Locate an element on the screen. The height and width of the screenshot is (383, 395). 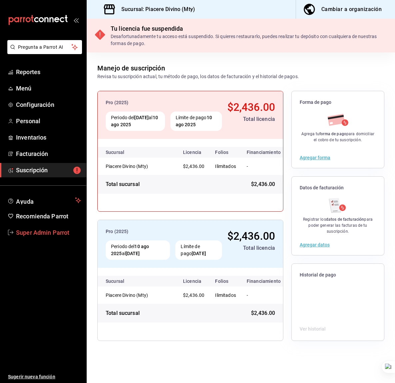
a: Pregunta a Parrot AI is located at coordinates (43, 52).